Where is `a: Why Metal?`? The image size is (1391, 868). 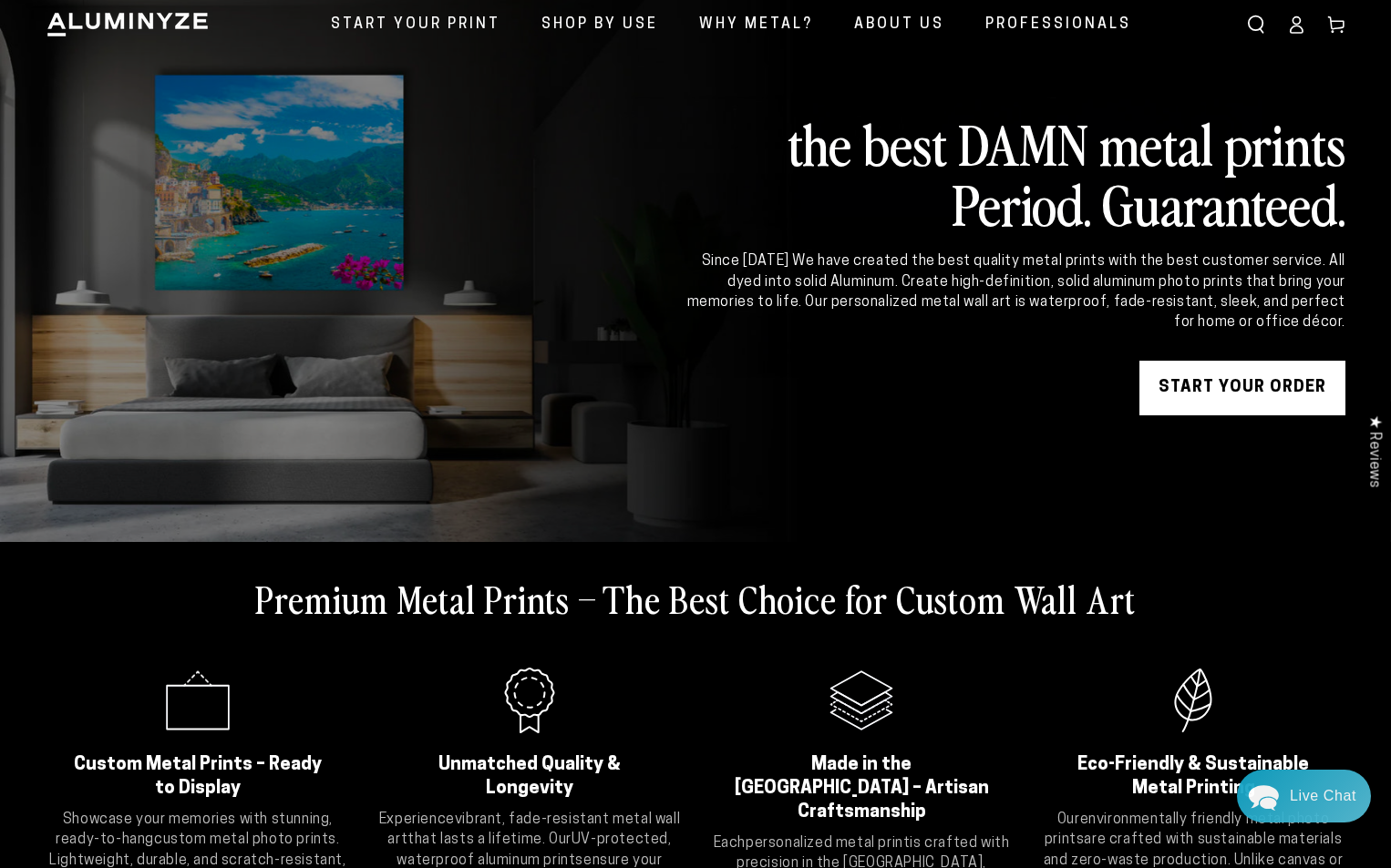 a: Why Metal? is located at coordinates (755, 25).